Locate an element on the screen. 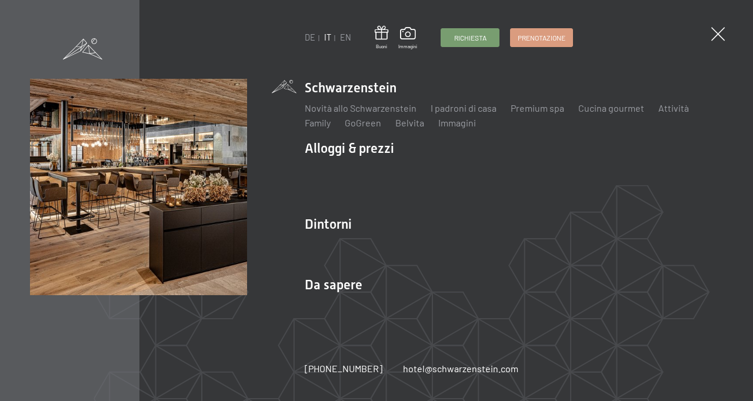  a: Family is located at coordinates (318, 122).